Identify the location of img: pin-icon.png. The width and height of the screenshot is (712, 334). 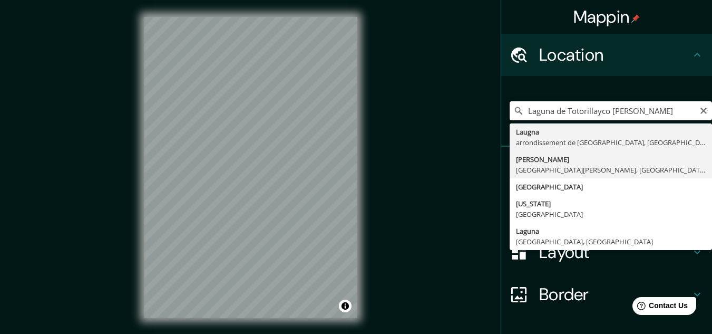
(636, 18).